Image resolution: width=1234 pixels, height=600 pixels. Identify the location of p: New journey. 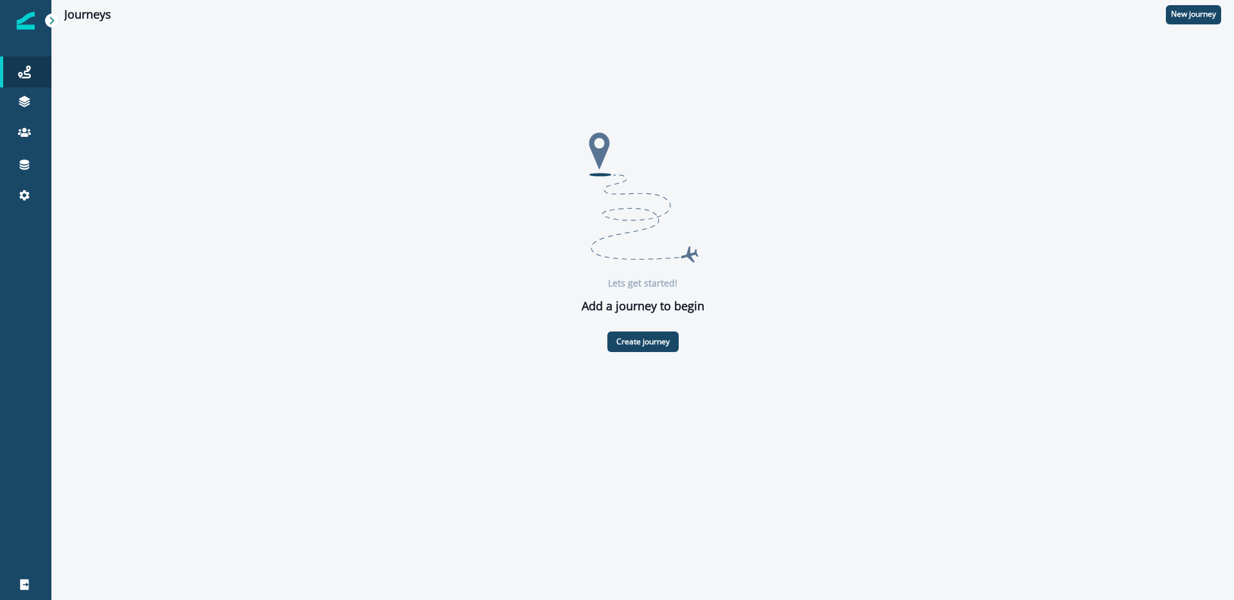
(1193, 14).